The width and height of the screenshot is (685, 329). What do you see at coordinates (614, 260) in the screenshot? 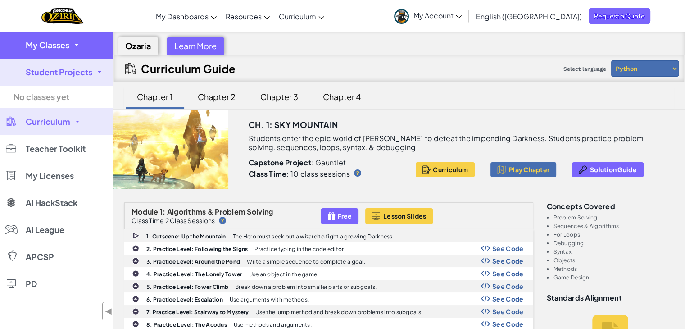
I see `li: Objects` at bounding box center [614, 260].